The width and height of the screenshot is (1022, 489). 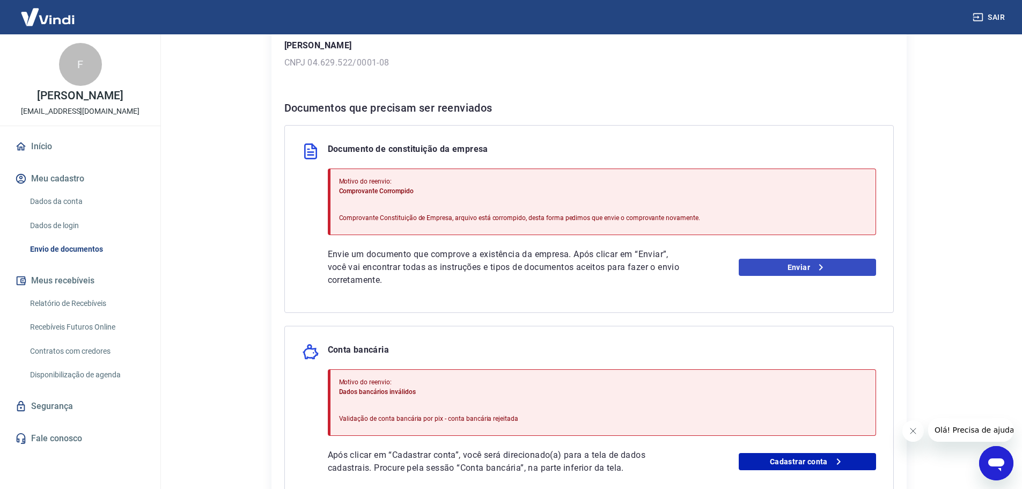 What do you see at coordinates (86, 201) in the screenshot?
I see `a: Dados da conta` at bounding box center [86, 201].